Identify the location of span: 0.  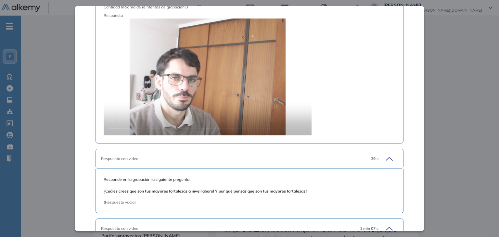
(187, 7).